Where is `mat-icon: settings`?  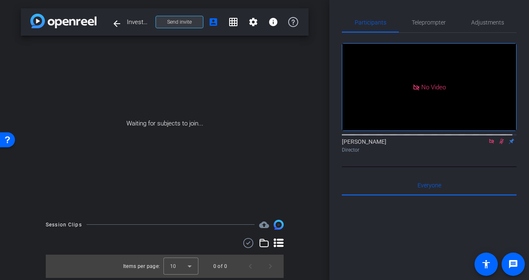 mat-icon: settings is located at coordinates (253, 22).